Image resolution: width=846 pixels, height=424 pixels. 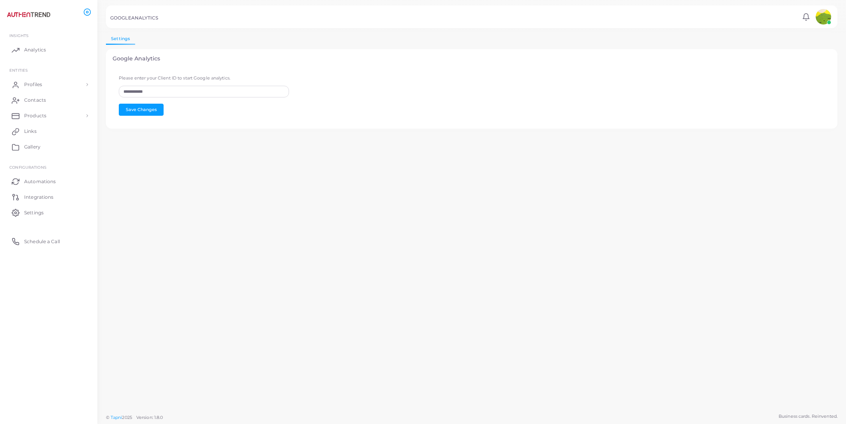 What do you see at coordinates (49, 100) in the screenshot?
I see `a: Contacts` at bounding box center [49, 100].